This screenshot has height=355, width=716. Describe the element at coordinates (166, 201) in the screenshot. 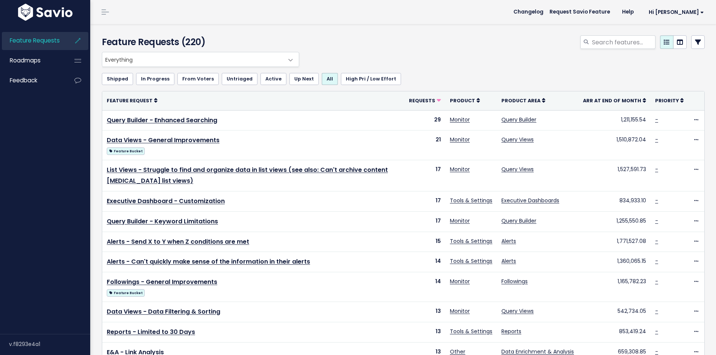

I see `a: Executive Dashboard - Customization` at that location.